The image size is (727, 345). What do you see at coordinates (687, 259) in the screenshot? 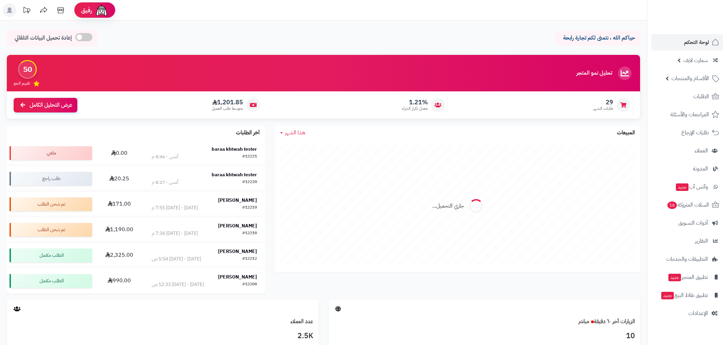
I see `a: التطبيقات والخدمات` at bounding box center [687, 259].